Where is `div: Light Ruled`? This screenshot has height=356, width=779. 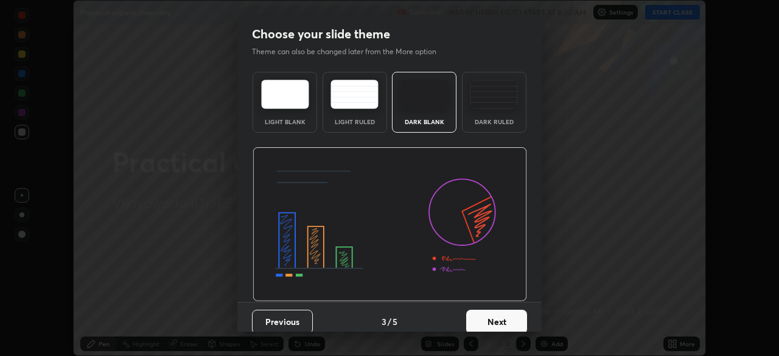 div: Light Ruled is located at coordinates (355, 122).